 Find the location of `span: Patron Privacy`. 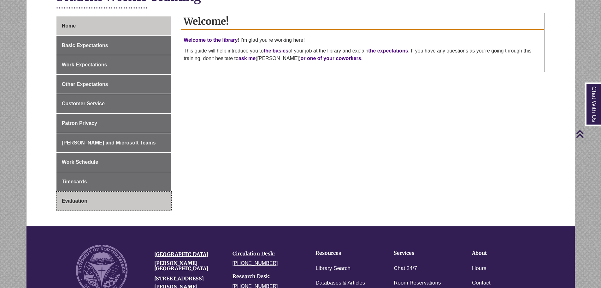

span: Patron Privacy is located at coordinates (80, 123).